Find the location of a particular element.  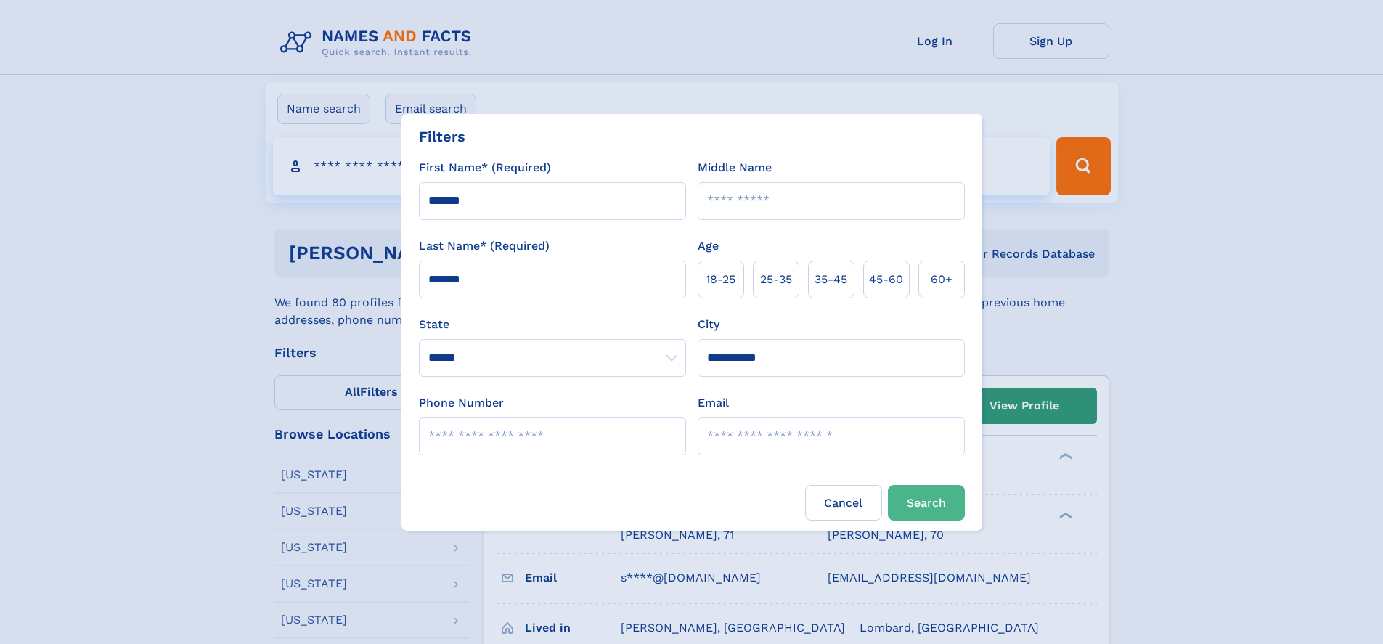

span: 18‑25 is located at coordinates (720, 279).